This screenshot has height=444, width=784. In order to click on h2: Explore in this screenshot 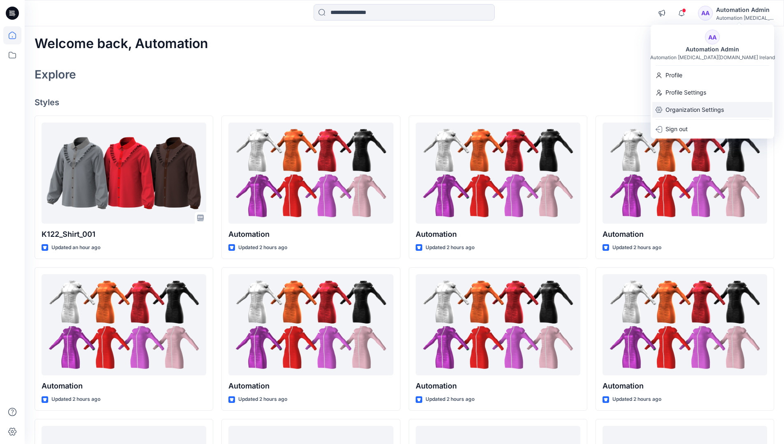, I will do `click(55, 74)`.